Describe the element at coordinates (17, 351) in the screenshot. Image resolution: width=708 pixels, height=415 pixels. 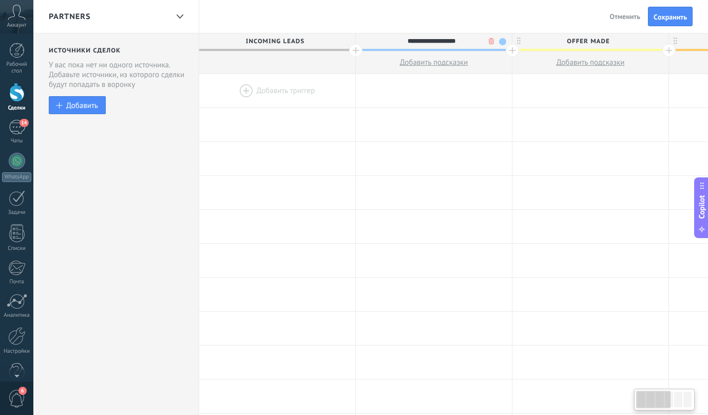
I see `div: Настройки` at that location.